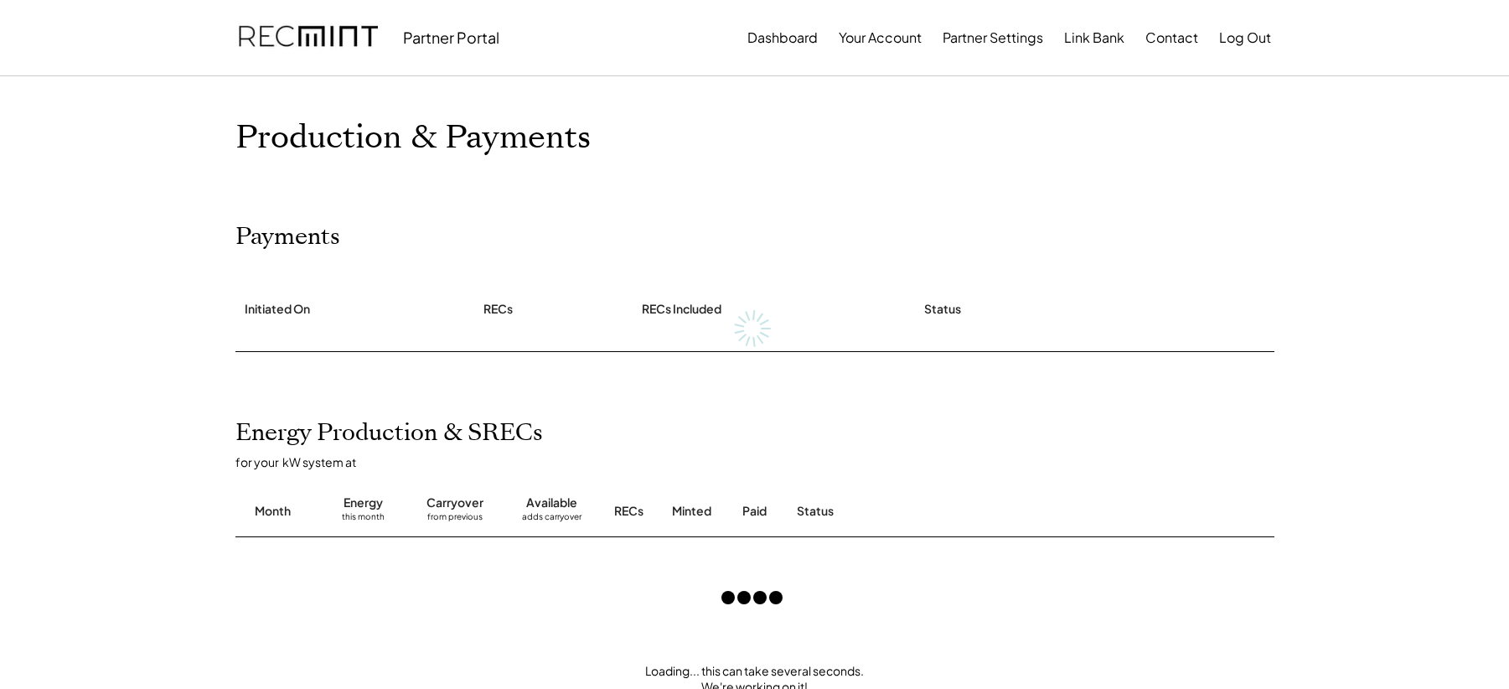 This screenshot has height=689, width=1509. Describe the element at coordinates (1245, 38) in the screenshot. I see `button: Log Out` at that location.